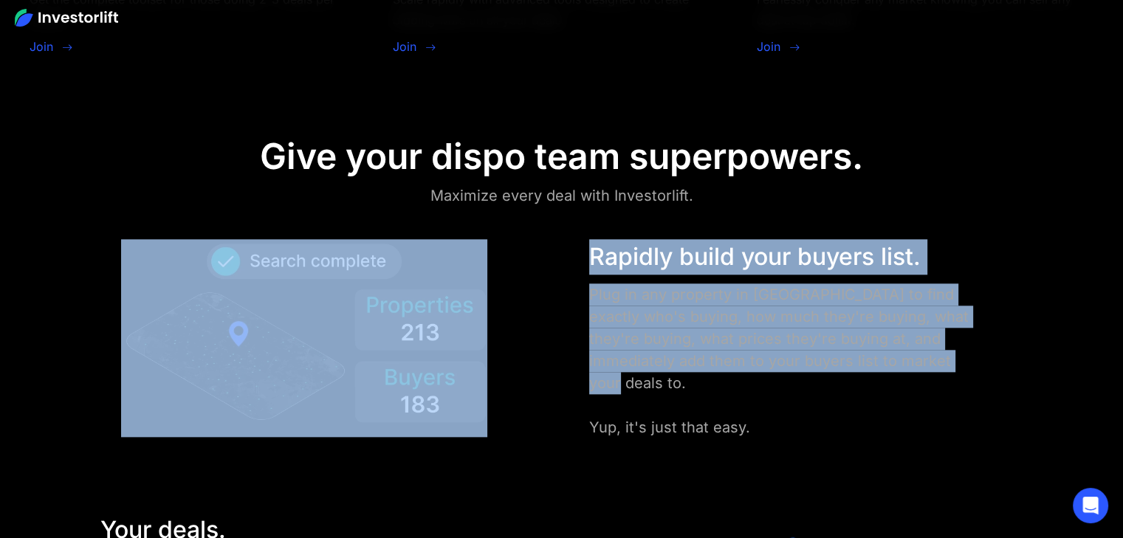 The image size is (1123, 538). I want to click on div: Rapidly build your buyers list., so click(784, 257).